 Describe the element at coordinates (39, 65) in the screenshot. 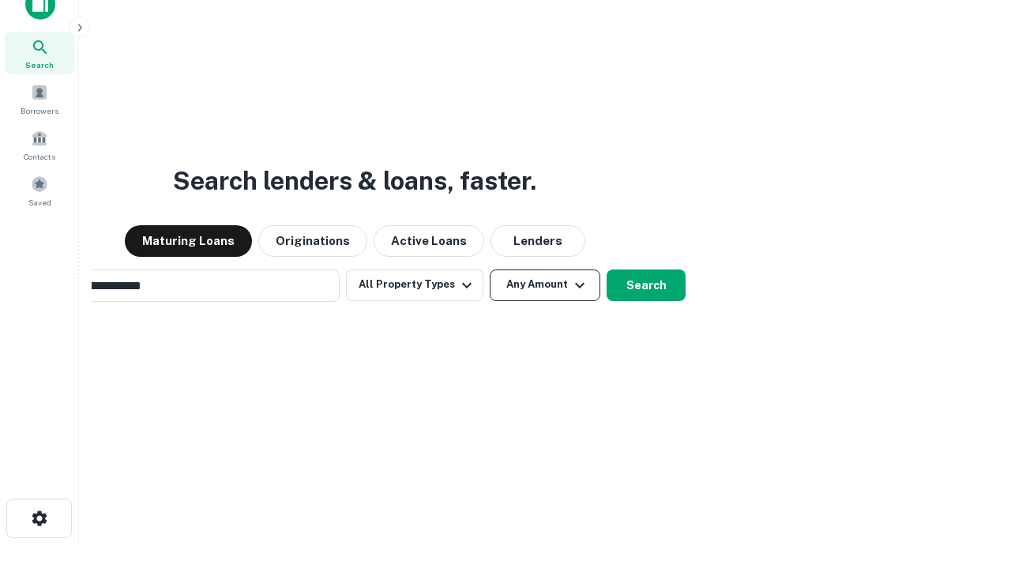

I see `span: Search` at that location.